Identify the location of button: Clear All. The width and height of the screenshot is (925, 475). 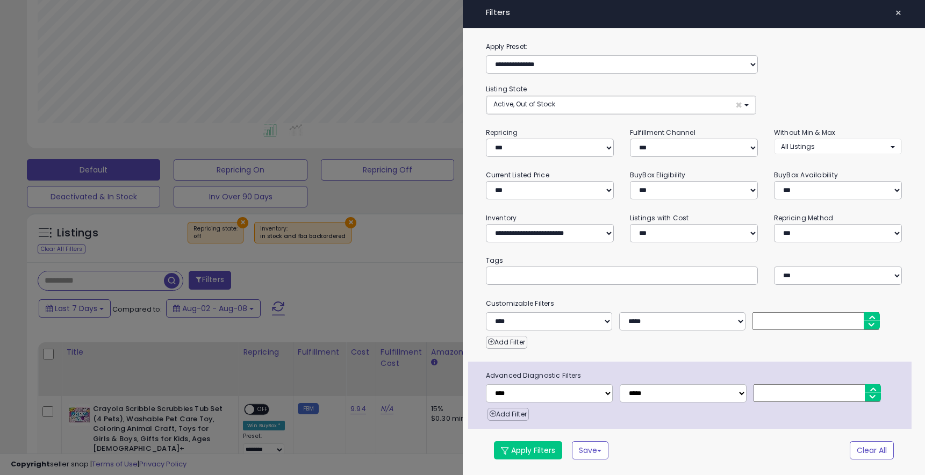
(872, 450).